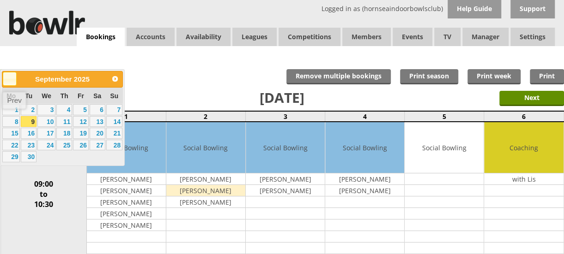 Image resolution: width=564 pixels, height=254 pixels. What do you see at coordinates (97, 133) in the screenshot?
I see `a: 20` at bounding box center [97, 133].